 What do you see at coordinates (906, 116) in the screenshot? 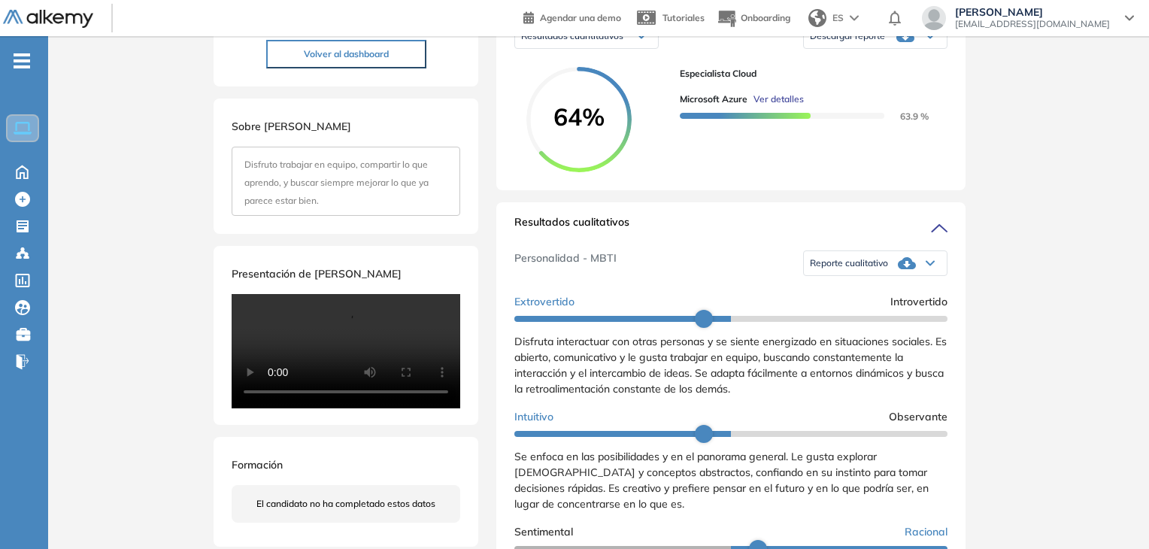
I see `span: 63.9 %` at bounding box center [906, 116].